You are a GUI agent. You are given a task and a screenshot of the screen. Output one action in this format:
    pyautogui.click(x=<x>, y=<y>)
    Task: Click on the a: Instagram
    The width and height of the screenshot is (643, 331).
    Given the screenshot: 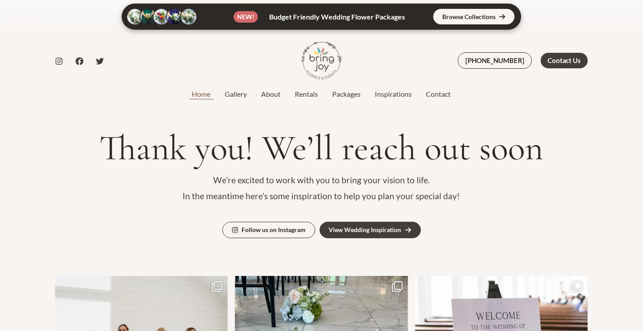 What is the action you would take?
    pyautogui.click(x=59, y=61)
    